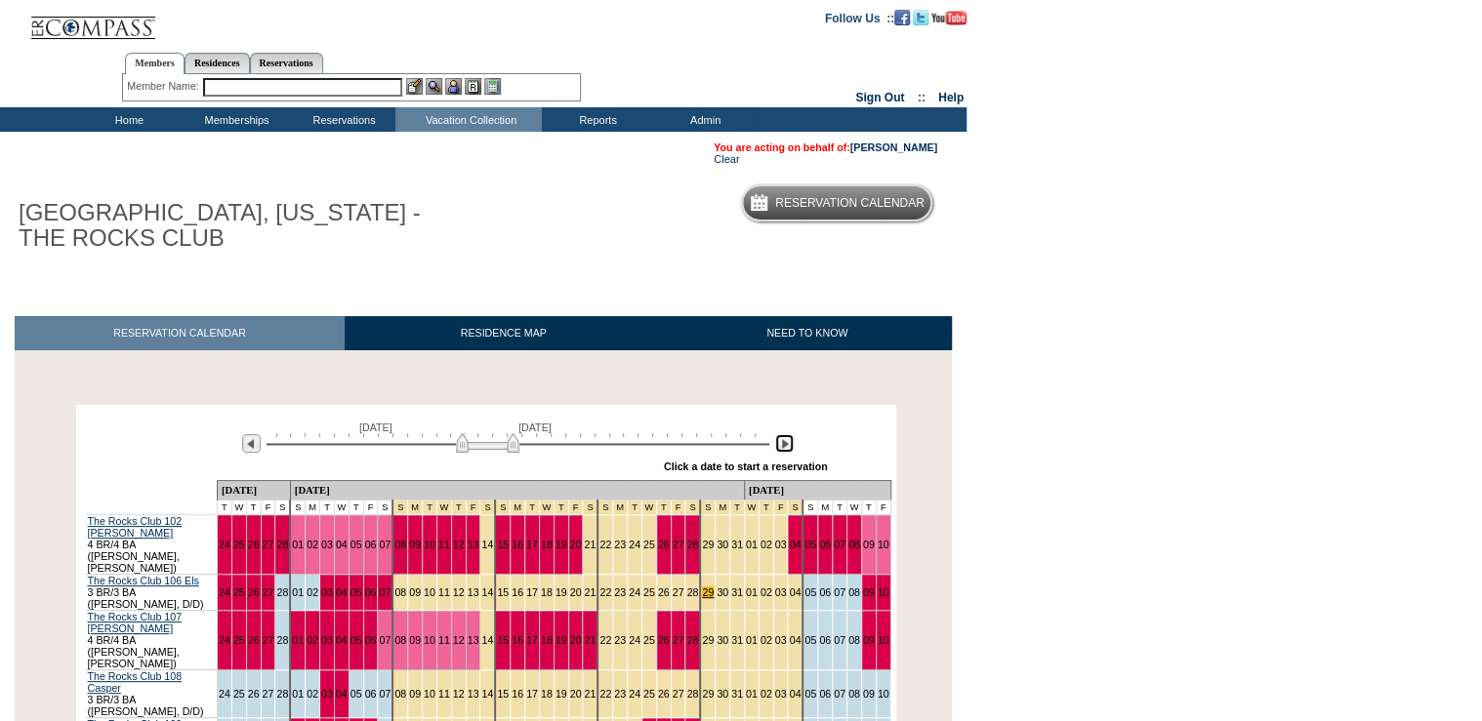 The width and height of the screenshot is (1482, 721). I want to click on img: Previous, so click(251, 443).